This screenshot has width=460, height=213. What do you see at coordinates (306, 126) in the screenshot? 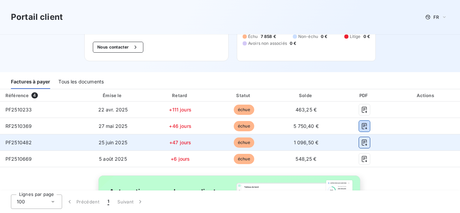
I see `span: 5 750,40 €` at bounding box center [306, 126].